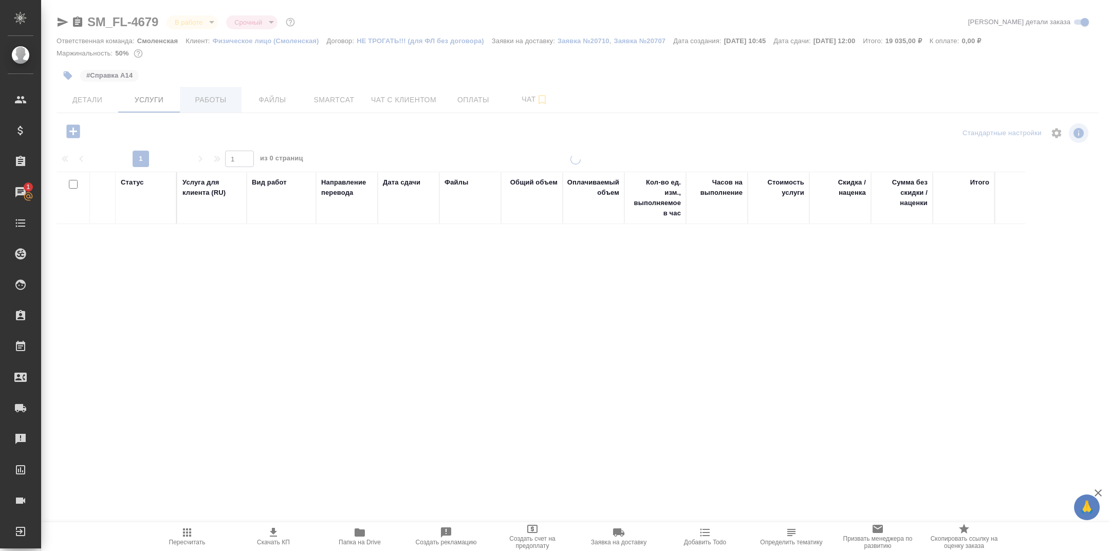 The width and height of the screenshot is (1110, 551). I want to click on span: Создать рекламацию, so click(446, 542).